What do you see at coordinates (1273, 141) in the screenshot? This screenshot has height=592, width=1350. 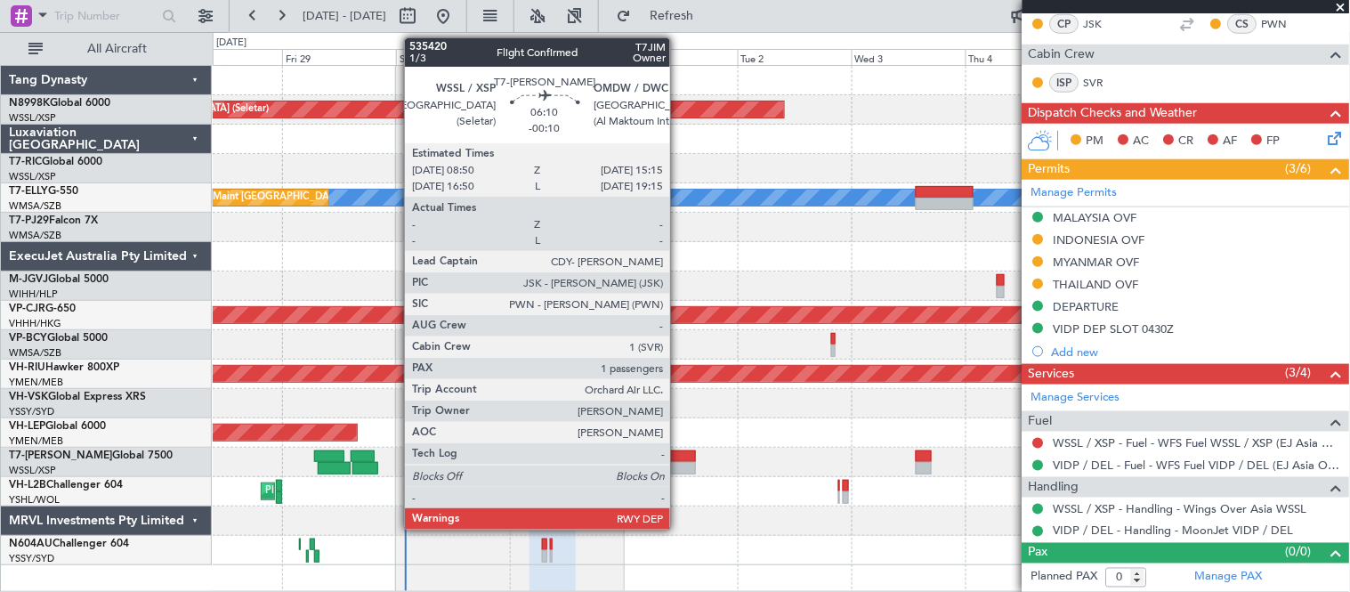 I see `span: FP` at bounding box center [1273, 141].